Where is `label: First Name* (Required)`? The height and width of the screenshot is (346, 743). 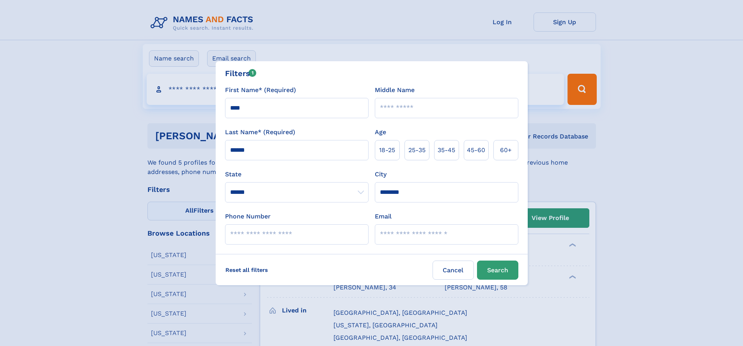
label: First Name* (Required) is located at coordinates (261, 90).